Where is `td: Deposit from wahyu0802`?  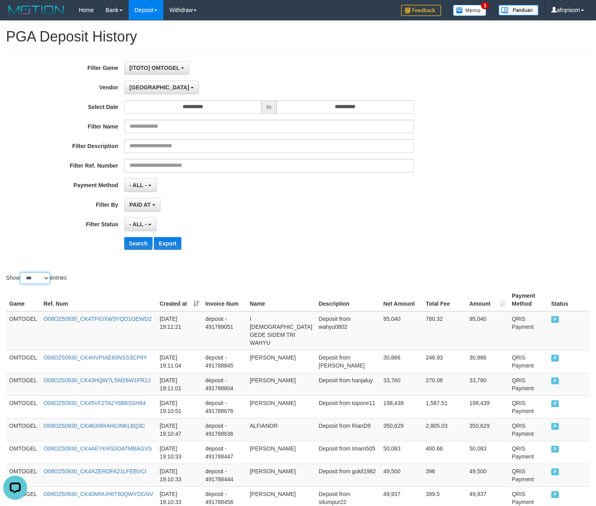
td: Deposit from wahyu0802 is located at coordinates (348, 331).